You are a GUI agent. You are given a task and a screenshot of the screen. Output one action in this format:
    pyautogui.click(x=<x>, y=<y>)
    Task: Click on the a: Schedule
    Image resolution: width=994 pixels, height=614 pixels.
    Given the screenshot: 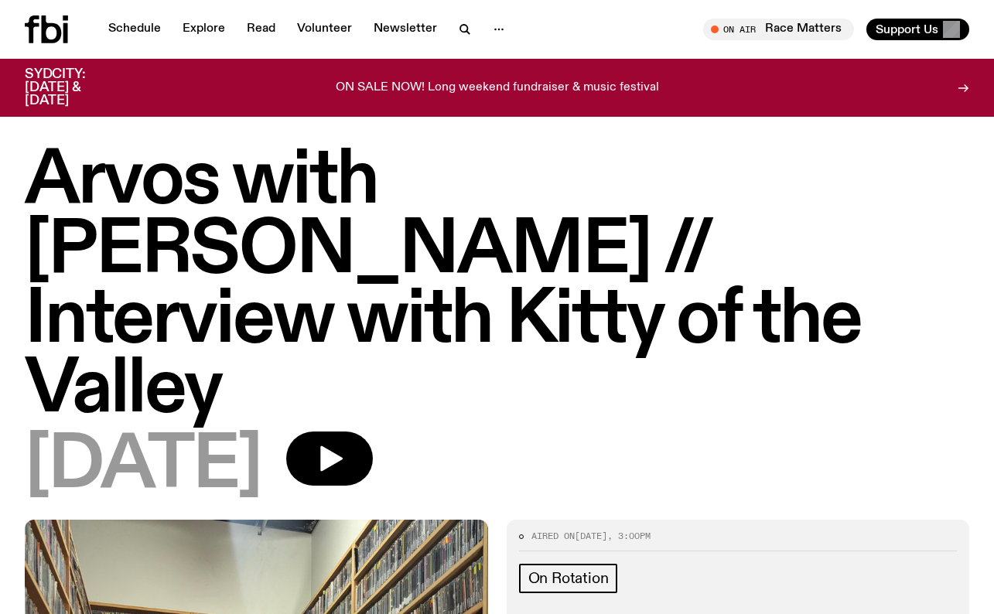 What is the action you would take?
    pyautogui.click(x=135, y=29)
    